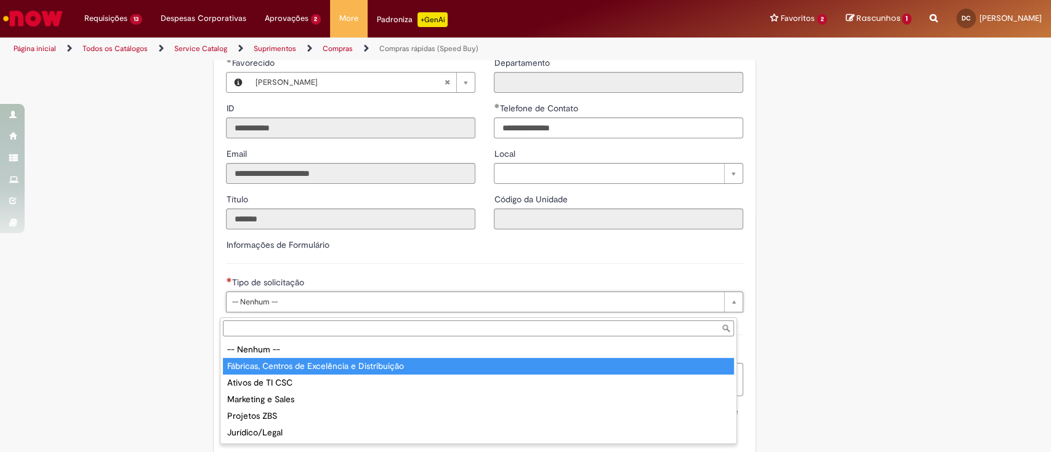 The image size is (1051, 452). What do you see at coordinates (478, 366) in the screenshot?
I see `div: Fábricas, Centros de Excelência e Distribuição` at bounding box center [478, 366].